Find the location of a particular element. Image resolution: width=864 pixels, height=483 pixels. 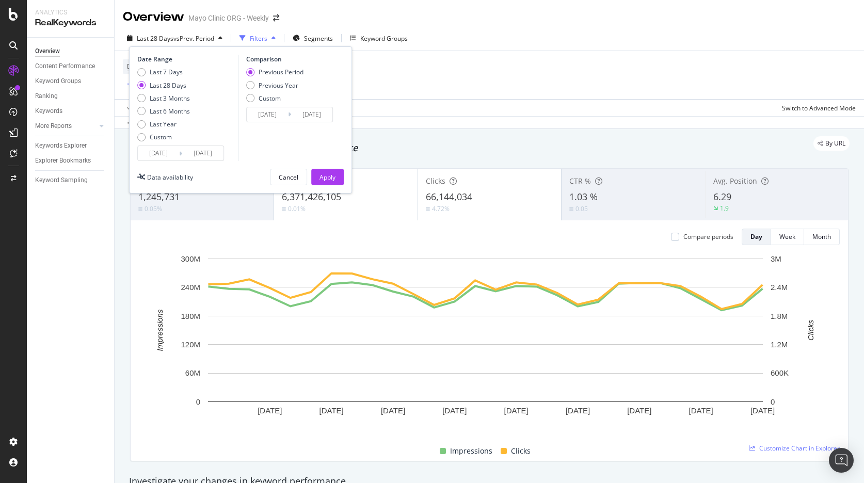

div: More Reports is located at coordinates (53, 126).